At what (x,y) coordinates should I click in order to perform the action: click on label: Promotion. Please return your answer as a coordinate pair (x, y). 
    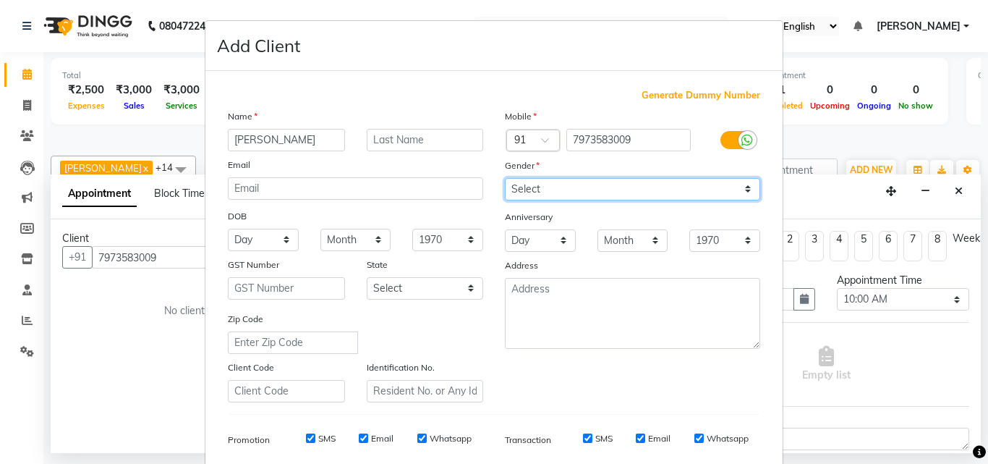
    Looking at the image, I should click on (249, 440).